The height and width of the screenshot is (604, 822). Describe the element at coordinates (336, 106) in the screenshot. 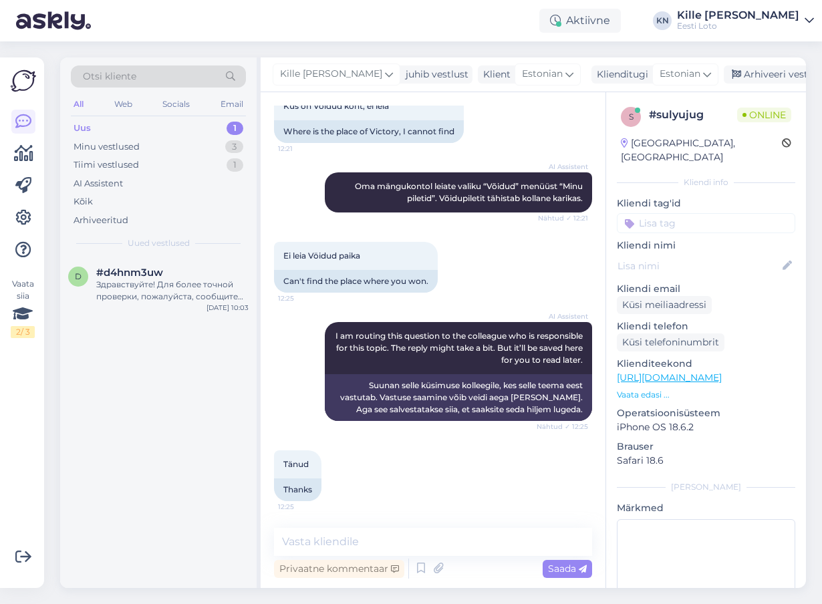

I see `span: Kus on Võidud koht, ei leia` at that location.